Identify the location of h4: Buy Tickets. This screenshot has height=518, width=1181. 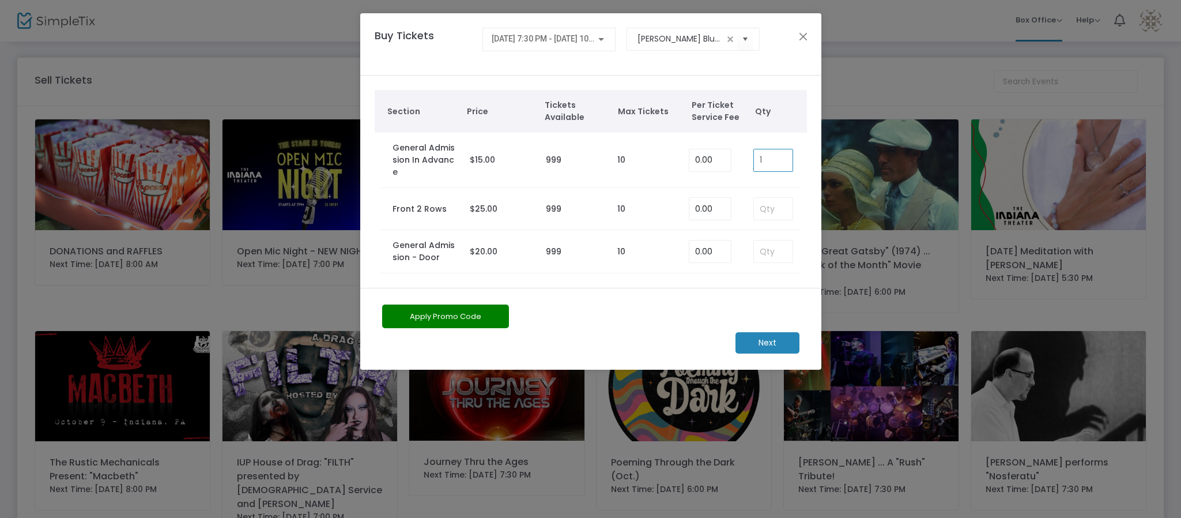
(423, 44).